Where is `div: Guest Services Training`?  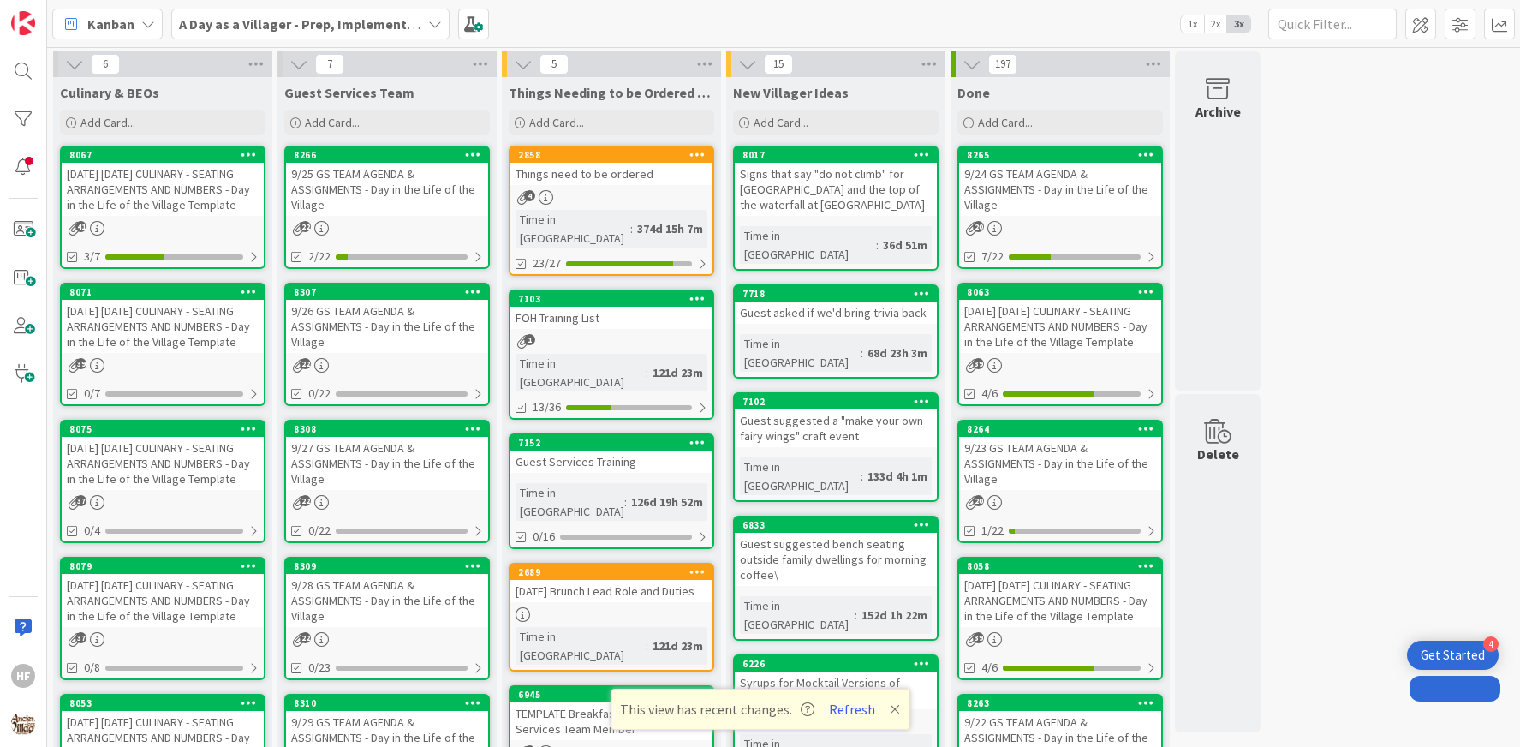
div: Guest Services Training is located at coordinates (611, 461).